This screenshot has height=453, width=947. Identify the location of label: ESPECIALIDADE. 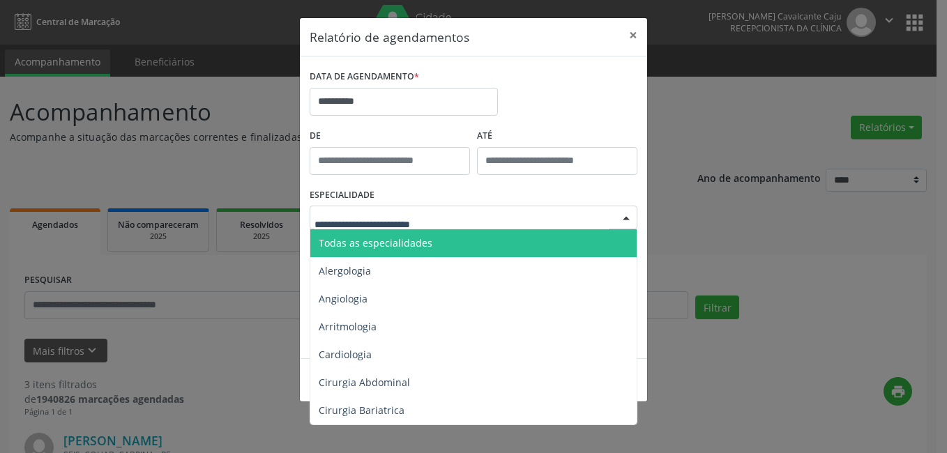
(342, 195).